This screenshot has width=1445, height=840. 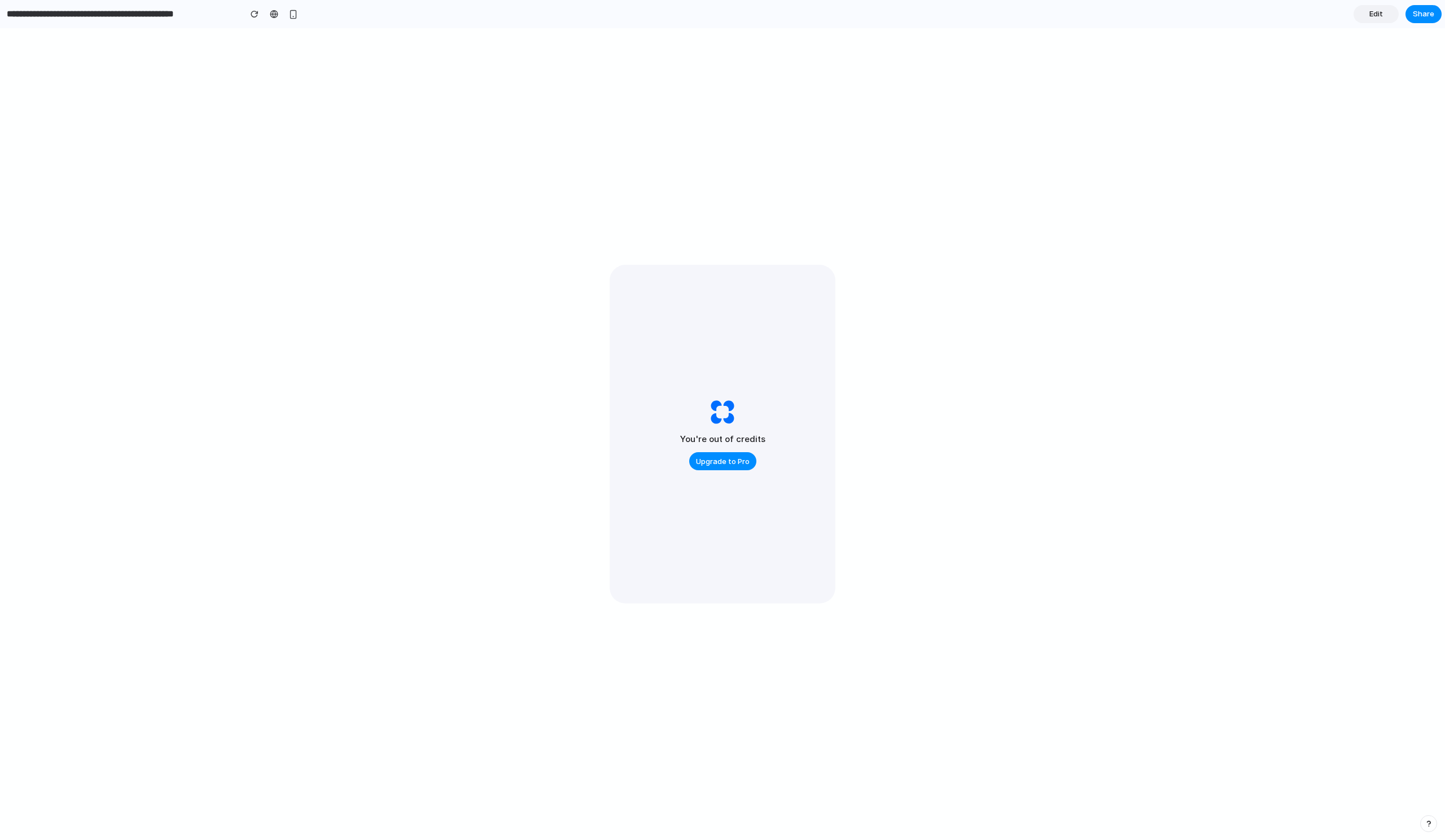 What do you see at coordinates (722, 462) in the screenshot?
I see `span: Upgrade to Pro` at bounding box center [722, 462].